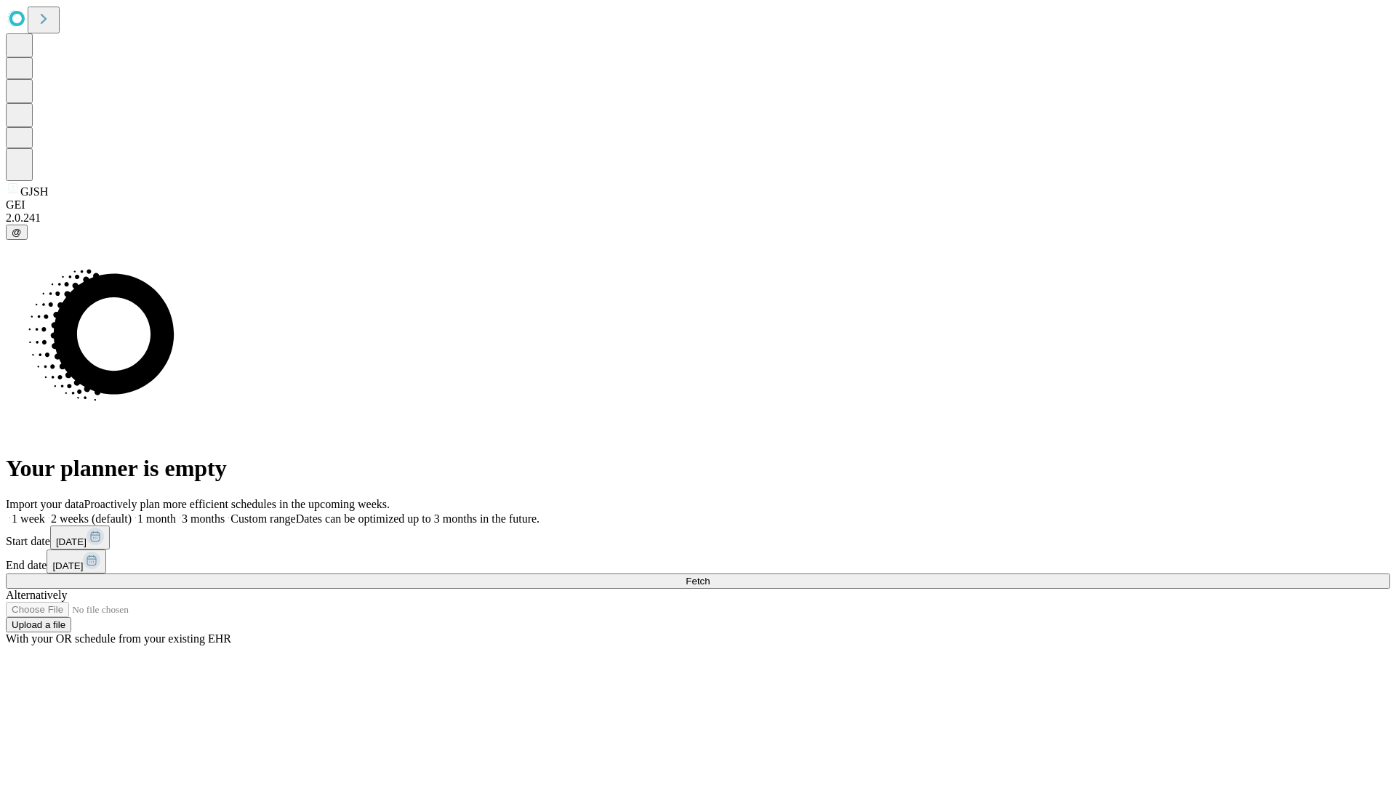  I want to click on span: Proactively plan more efficient schedules in the upcoming weeks., so click(237, 504).